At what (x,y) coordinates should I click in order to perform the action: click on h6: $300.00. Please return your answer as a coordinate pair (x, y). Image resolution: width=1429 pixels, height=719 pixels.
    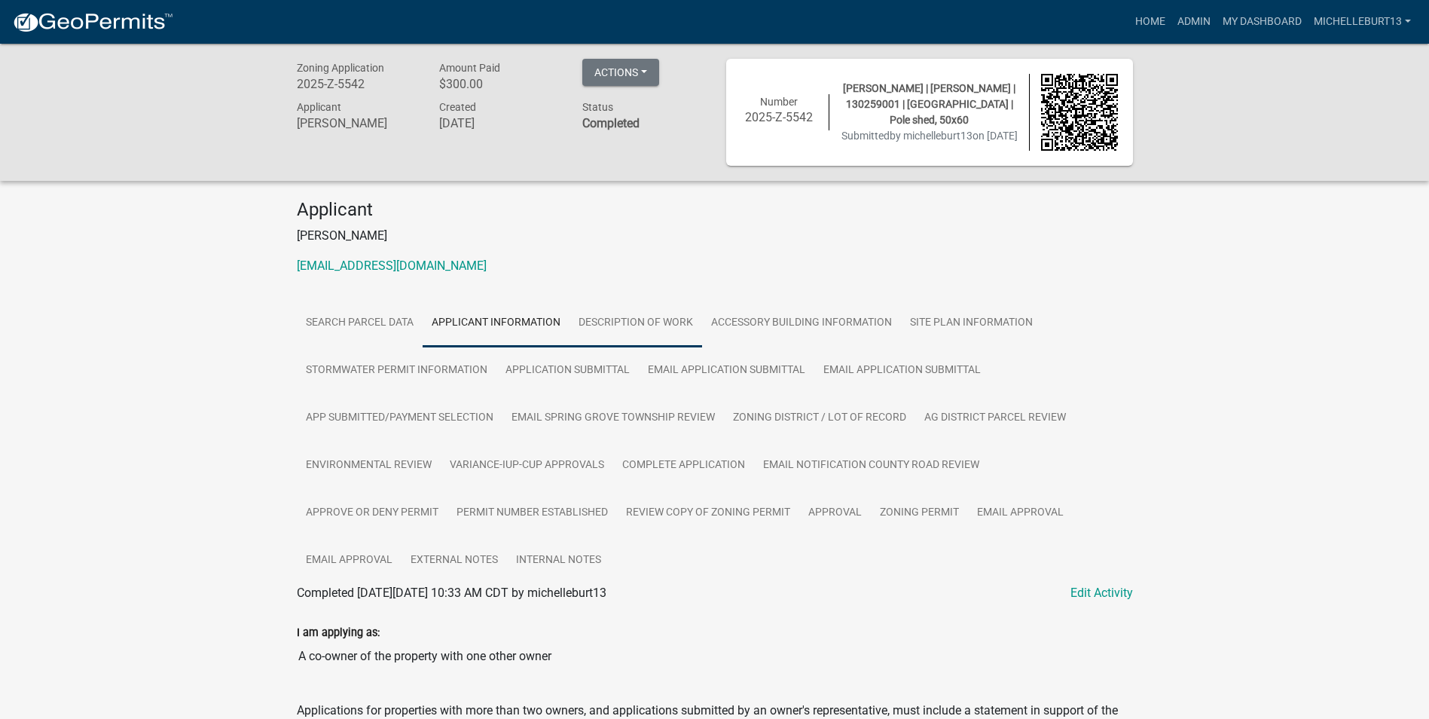
    Looking at the image, I should click on (499, 84).